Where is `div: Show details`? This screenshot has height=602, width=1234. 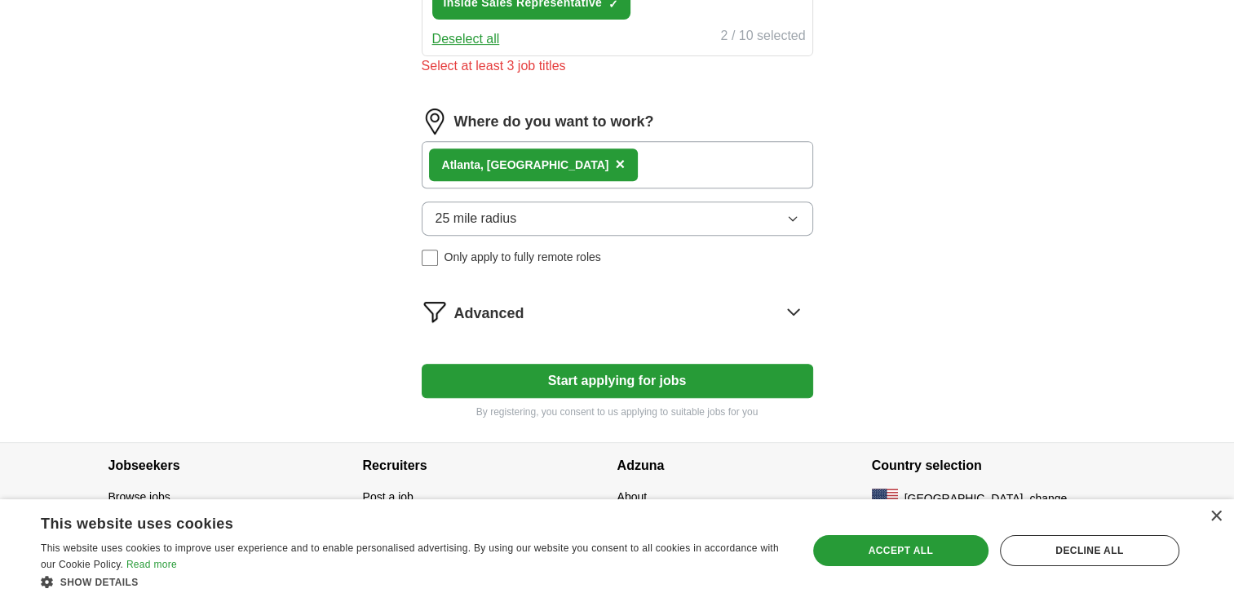
div: Show details is located at coordinates (413, 582).